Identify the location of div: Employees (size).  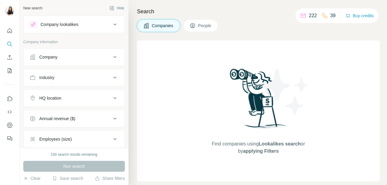
(55, 139).